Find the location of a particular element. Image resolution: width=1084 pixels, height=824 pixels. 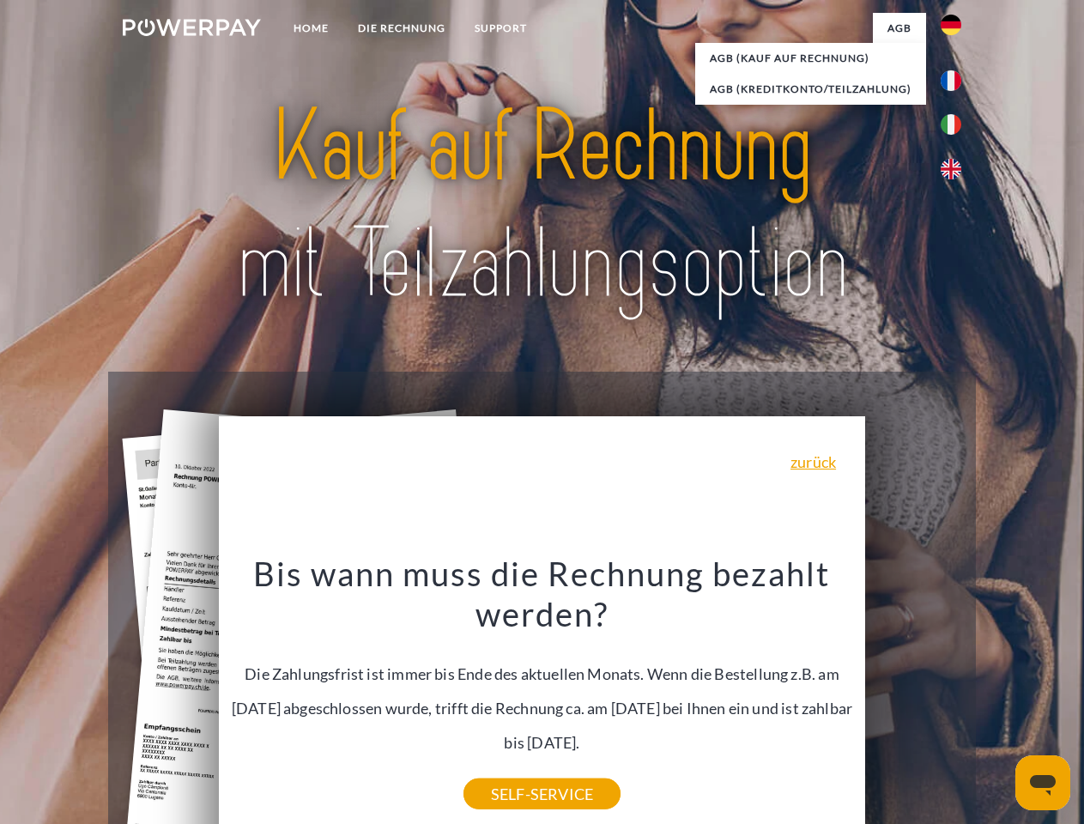

a: SELF-SERVICE is located at coordinates (542, 794).